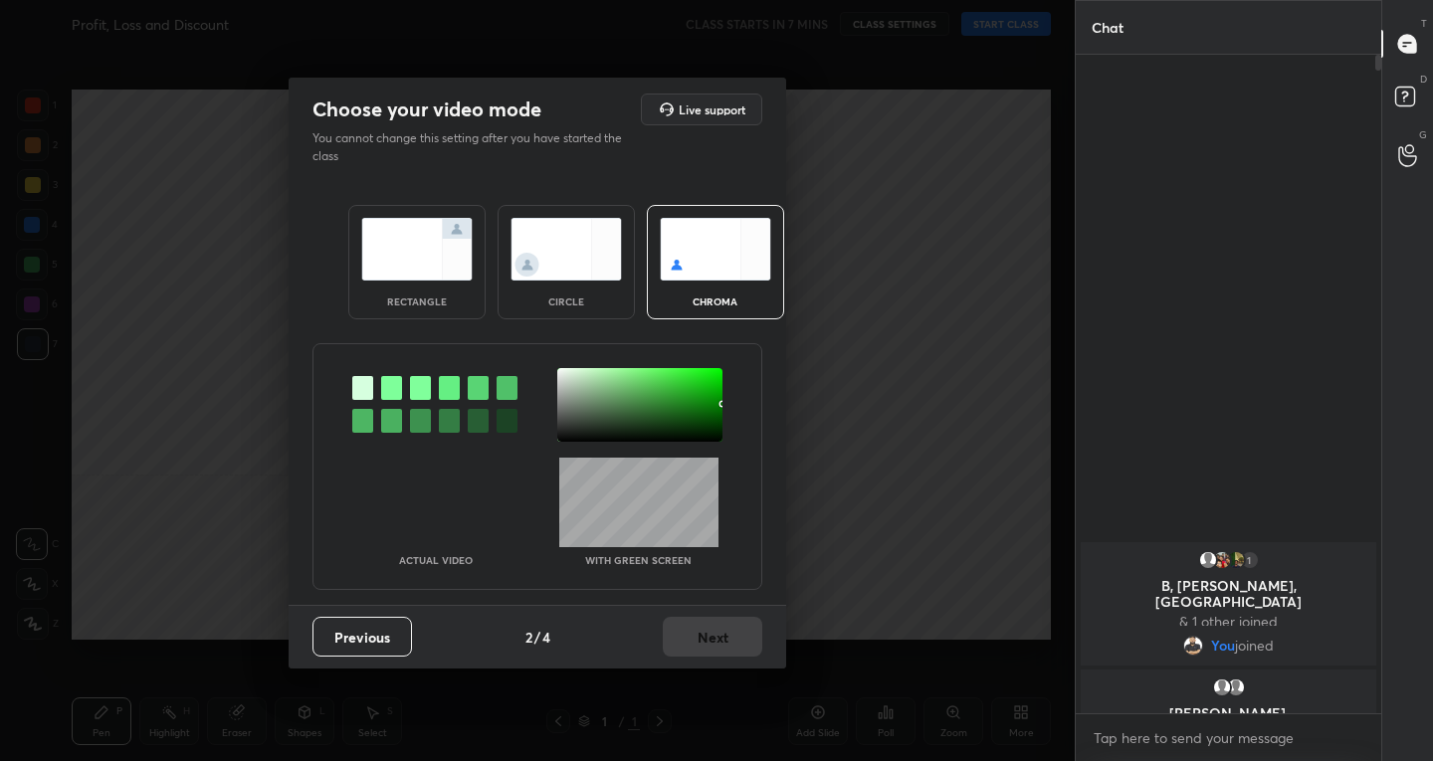  What do you see at coordinates (1228, 626) in the screenshot?
I see `div: grid` at bounding box center [1228, 626].